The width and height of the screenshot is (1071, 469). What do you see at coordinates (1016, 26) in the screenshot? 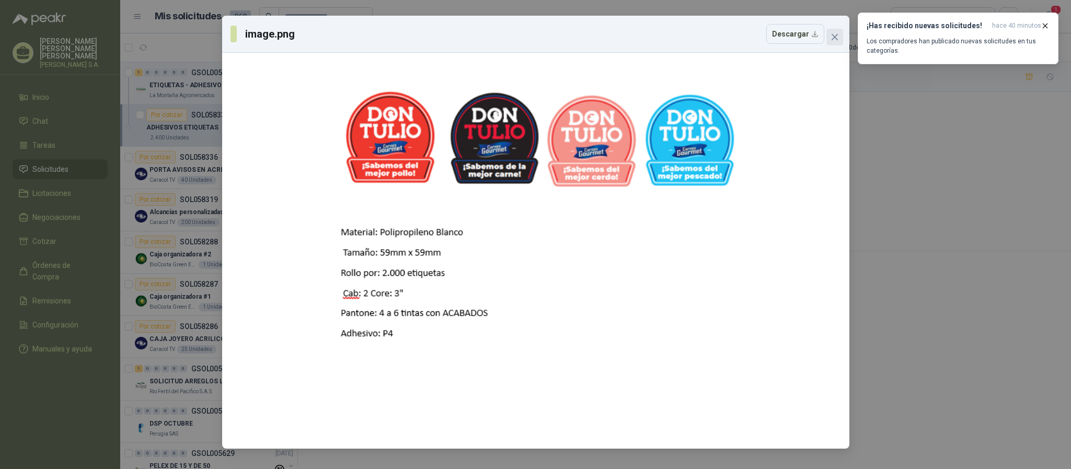
I see `span: hace 40 minutos` at bounding box center [1016, 26].